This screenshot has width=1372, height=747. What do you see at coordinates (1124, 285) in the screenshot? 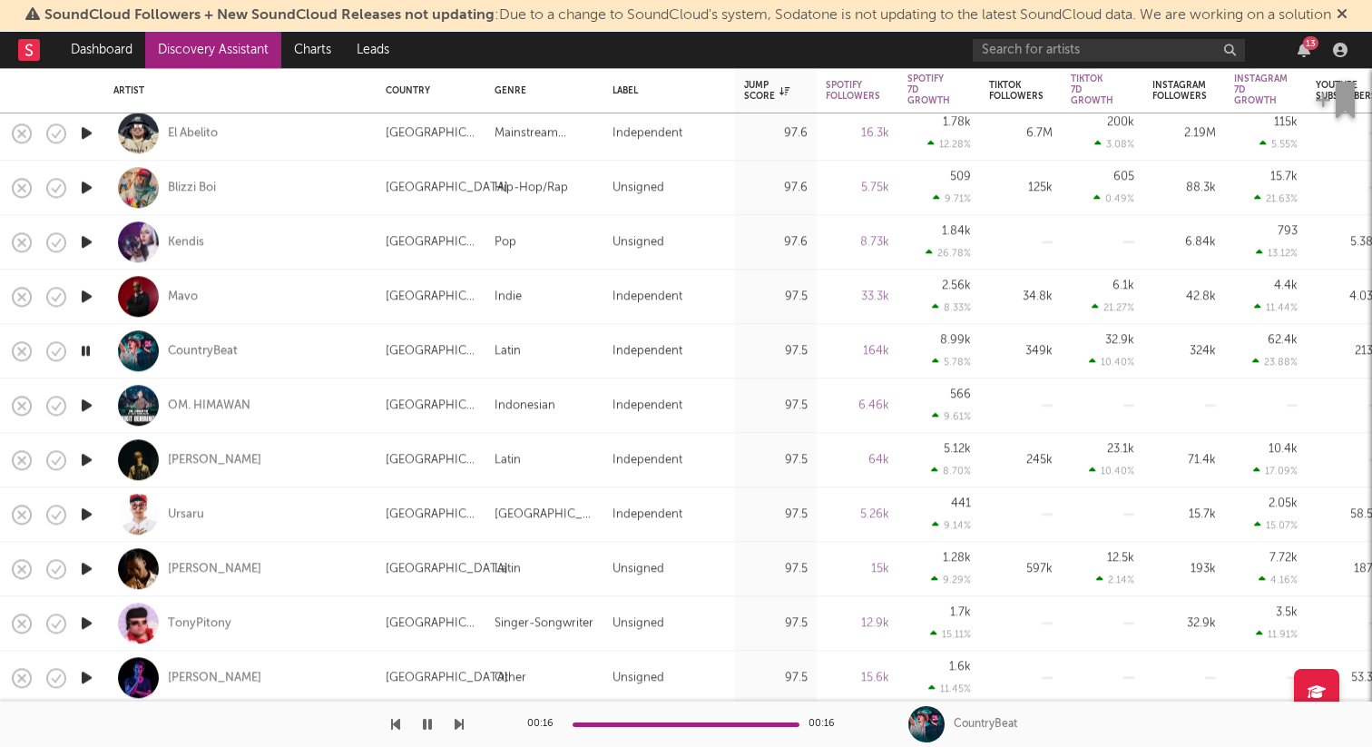
I see `div: 6.1k` at bounding box center [1124, 285].